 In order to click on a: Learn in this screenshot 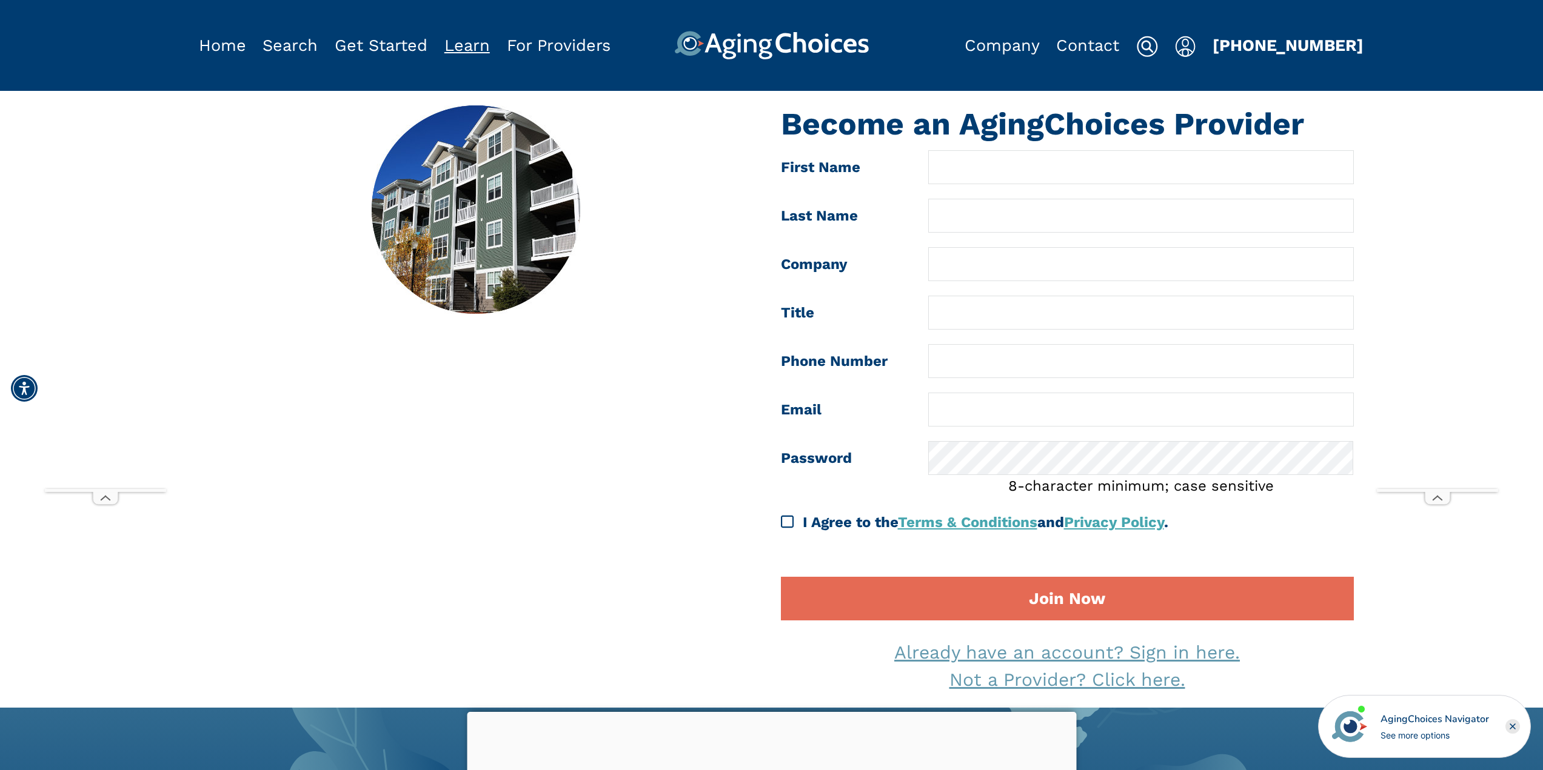, I will do `click(467, 45)`.